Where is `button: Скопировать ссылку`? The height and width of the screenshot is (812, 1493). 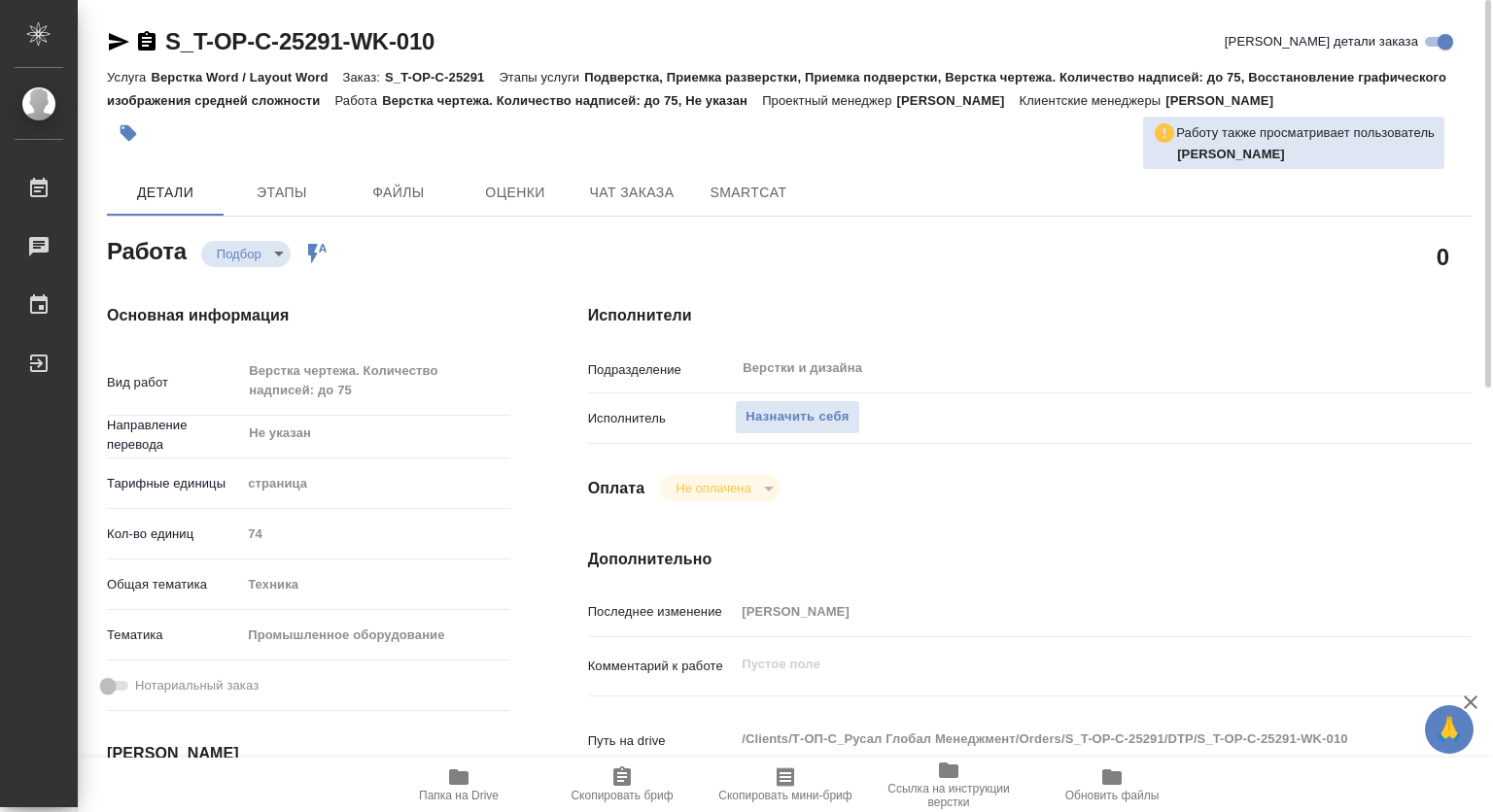 button: Скопировать ссылку is located at coordinates (147, 42).